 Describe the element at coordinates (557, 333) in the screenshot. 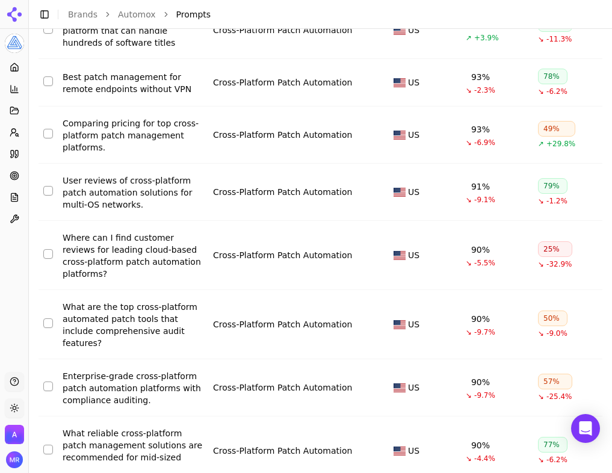

I see `span: -9.0%` at that location.